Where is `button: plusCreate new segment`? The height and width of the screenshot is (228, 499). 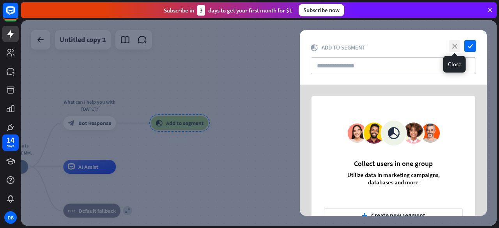 button: plusCreate new segment is located at coordinates (393, 215).